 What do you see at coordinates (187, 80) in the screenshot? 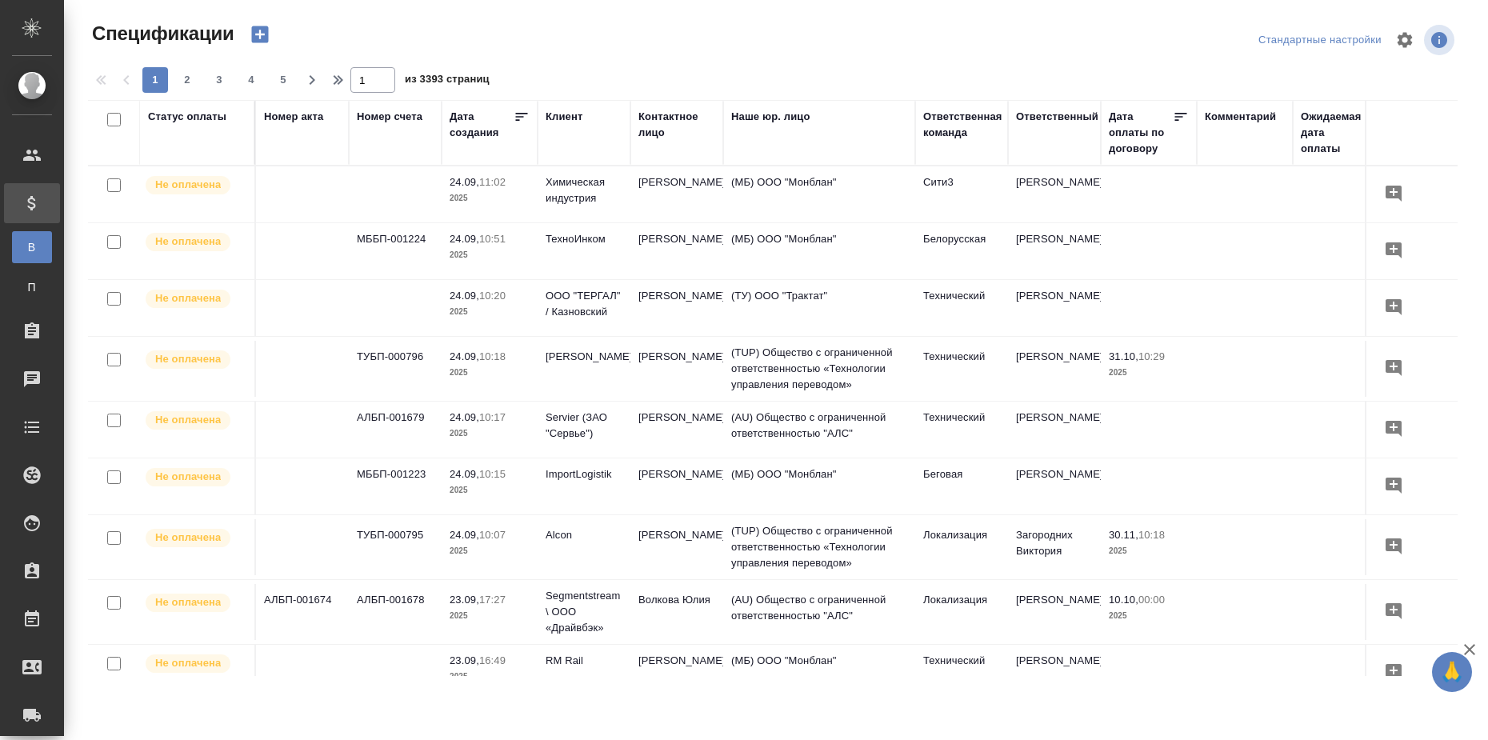
I see `button: 2` at bounding box center [187, 80].